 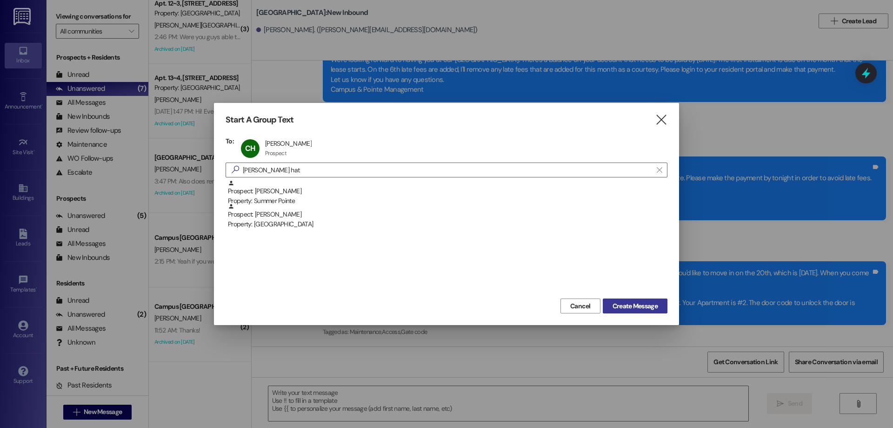 What do you see at coordinates (660, 170) in the screenshot?
I see `button: Clear text` at bounding box center [660, 170].